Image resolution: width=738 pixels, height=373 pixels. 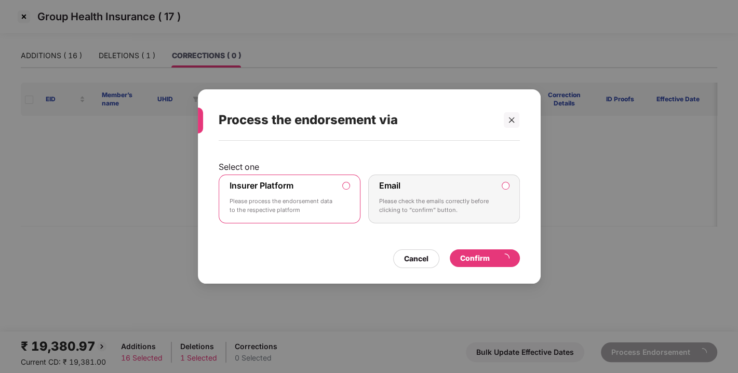 I want to click on div: Confirm, so click(x=485, y=258).